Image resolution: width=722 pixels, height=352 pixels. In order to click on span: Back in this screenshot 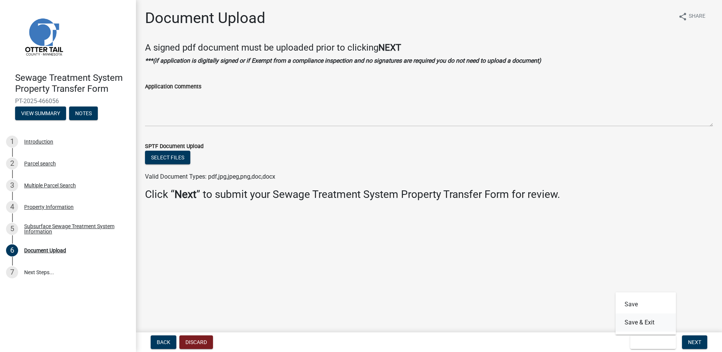, I will do `click(163, 342)`.